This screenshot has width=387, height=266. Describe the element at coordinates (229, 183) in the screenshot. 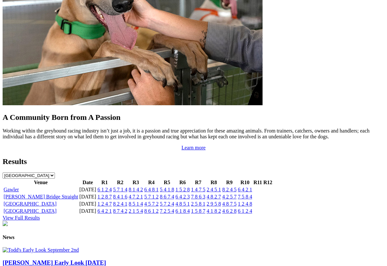

I see `th: R9` at that location.